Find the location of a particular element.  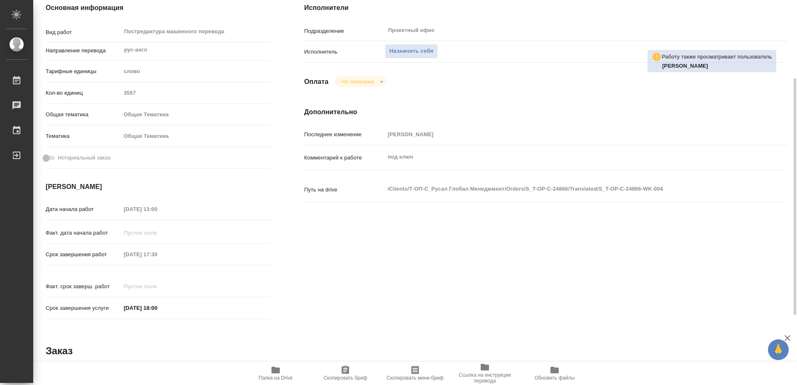

span: Папка на Drive is located at coordinates (276, 378).